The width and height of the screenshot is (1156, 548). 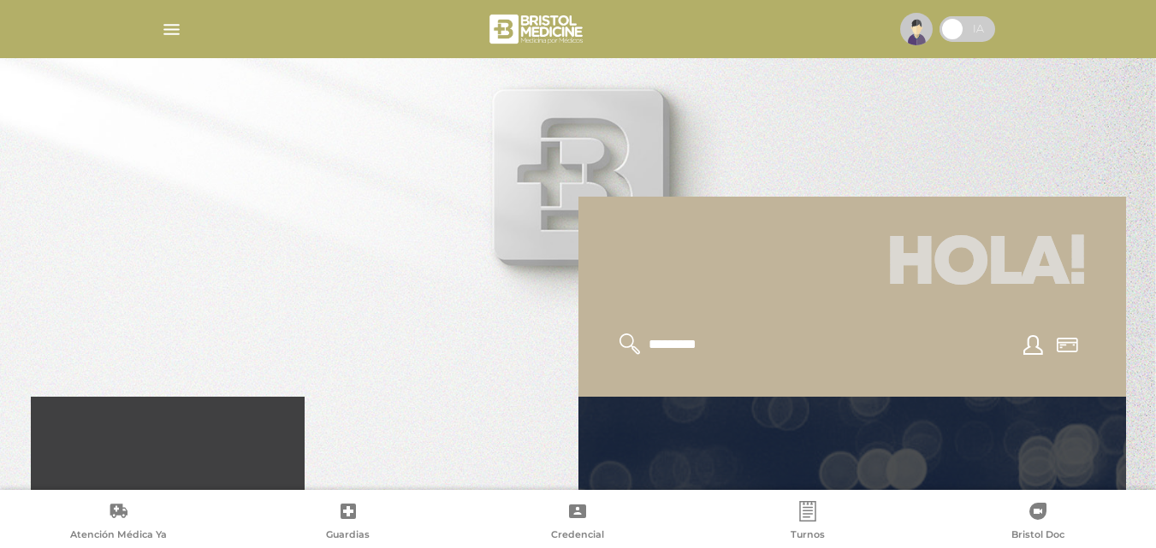 I want to click on span: Bristol Doc, so click(x=1038, y=537).